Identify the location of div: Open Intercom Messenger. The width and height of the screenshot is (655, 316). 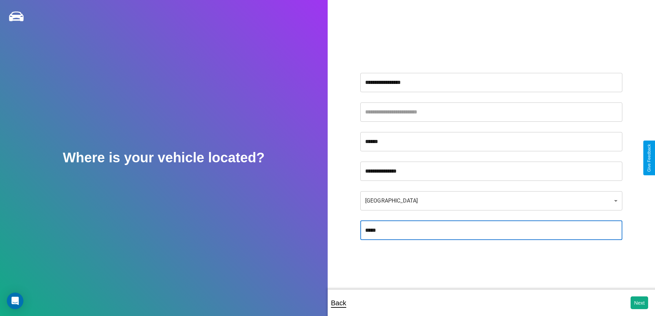
(15, 301).